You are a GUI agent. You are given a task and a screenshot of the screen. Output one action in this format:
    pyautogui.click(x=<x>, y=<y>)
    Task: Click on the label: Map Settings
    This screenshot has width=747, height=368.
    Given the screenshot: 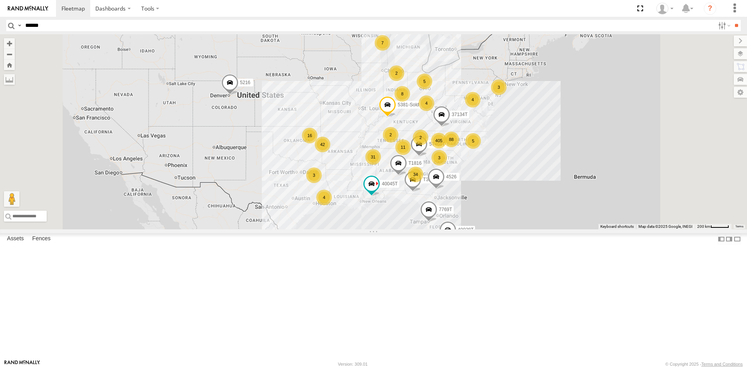 What is the action you would take?
    pyautogui.click(x=741, y=92)
    